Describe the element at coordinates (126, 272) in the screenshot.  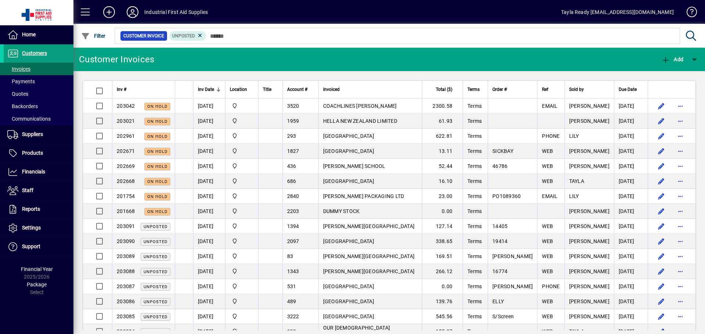
I see `span: 203088` at that location.